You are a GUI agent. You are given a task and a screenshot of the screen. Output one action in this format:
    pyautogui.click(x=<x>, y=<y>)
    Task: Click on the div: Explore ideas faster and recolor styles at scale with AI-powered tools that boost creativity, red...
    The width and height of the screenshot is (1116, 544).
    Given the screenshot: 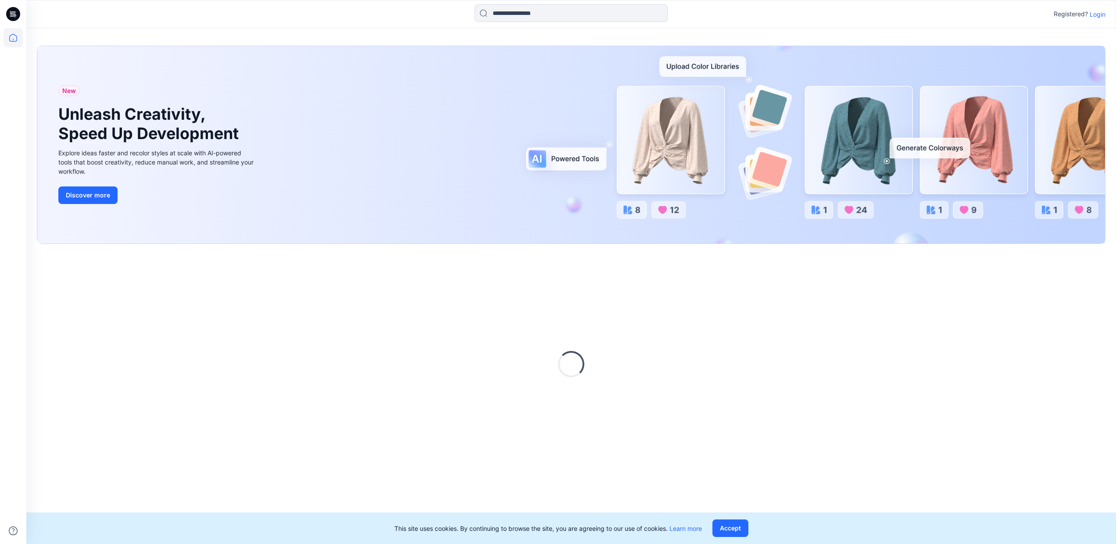 What is the action you would take?
    pyautogui.click(x=157, y=162)
    